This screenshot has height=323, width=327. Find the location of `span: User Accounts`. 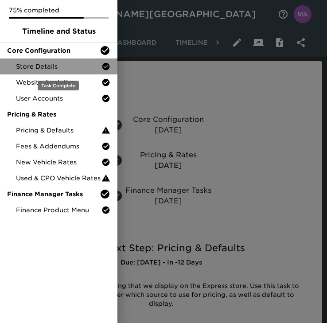

span: User Accounts is located at coordinates (58, 98).